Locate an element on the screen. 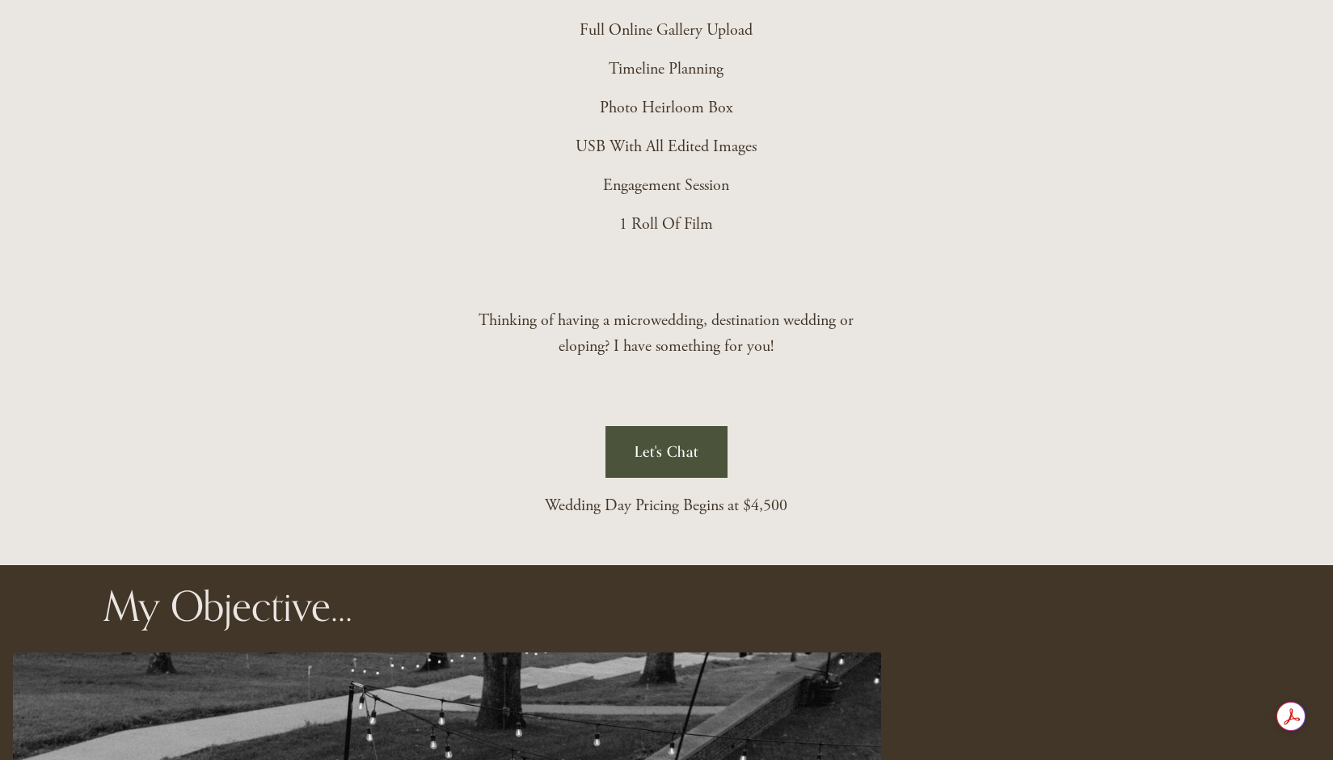 The image size is (1333, 760). h2: My Objective… is located at coordinates (228, 605).